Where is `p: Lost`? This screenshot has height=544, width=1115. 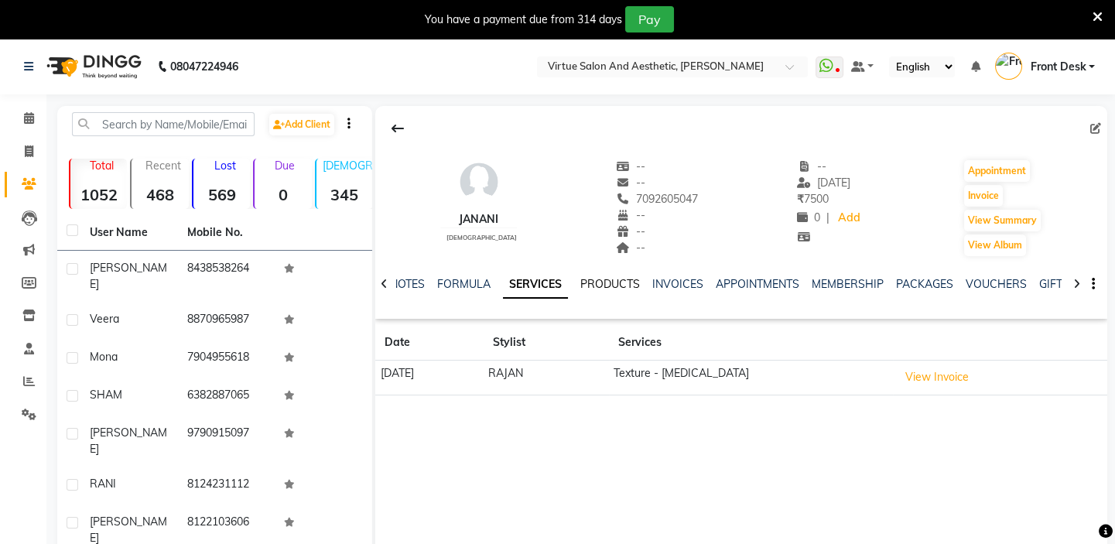
p: Lost is located at coordinates (224, 166).